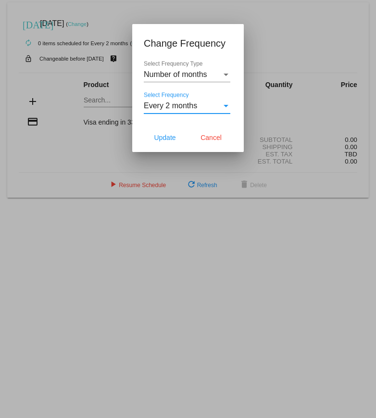 The image size is (376, 418). I want to click on h1: Change Frequency, so click(188, 43).